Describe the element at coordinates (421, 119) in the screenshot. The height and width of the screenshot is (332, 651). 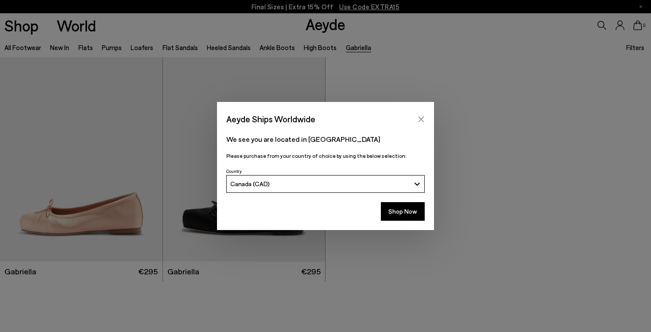
I see `button: Close` at that location.